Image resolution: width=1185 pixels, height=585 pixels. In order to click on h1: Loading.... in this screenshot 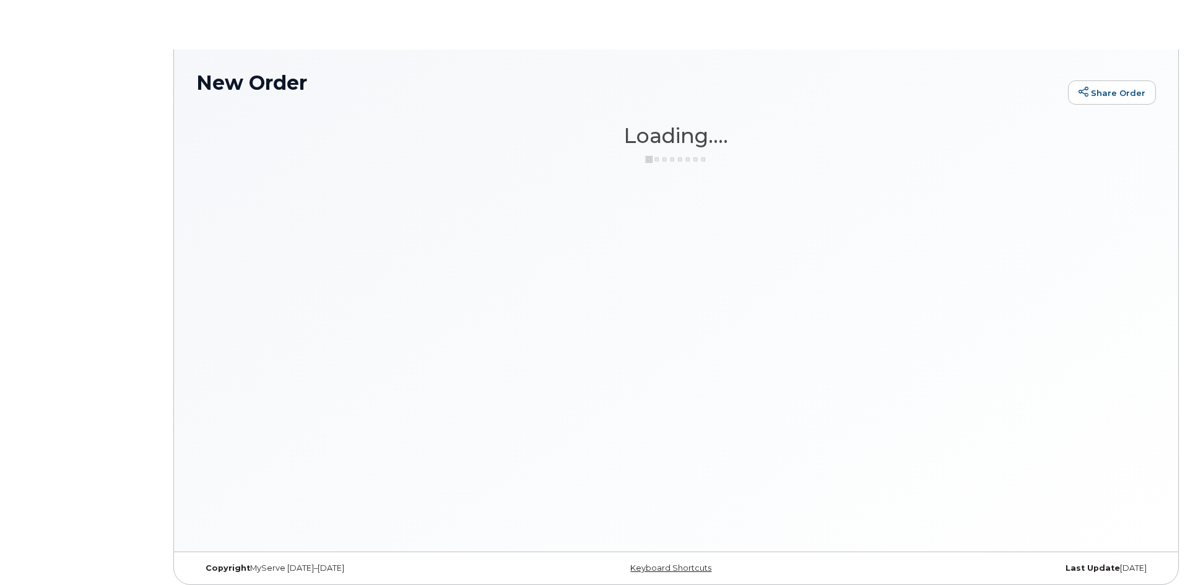, I will do `click(676, 136)`.